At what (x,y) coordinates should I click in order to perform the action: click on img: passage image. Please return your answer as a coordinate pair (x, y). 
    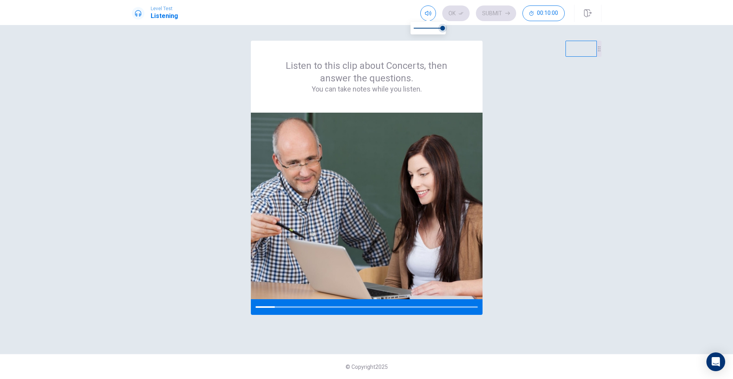
    Looking at the image, I should click on (367, 206).